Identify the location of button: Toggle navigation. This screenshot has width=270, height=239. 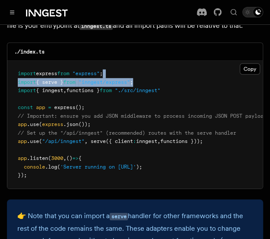
(12, 12).